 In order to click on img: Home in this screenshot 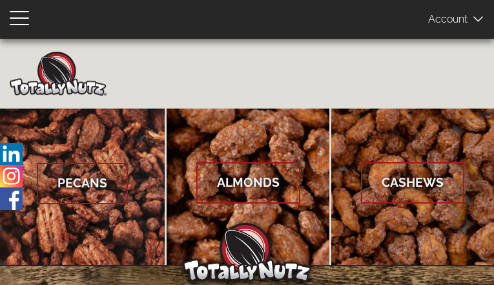, I will do `click(58, 74)`.